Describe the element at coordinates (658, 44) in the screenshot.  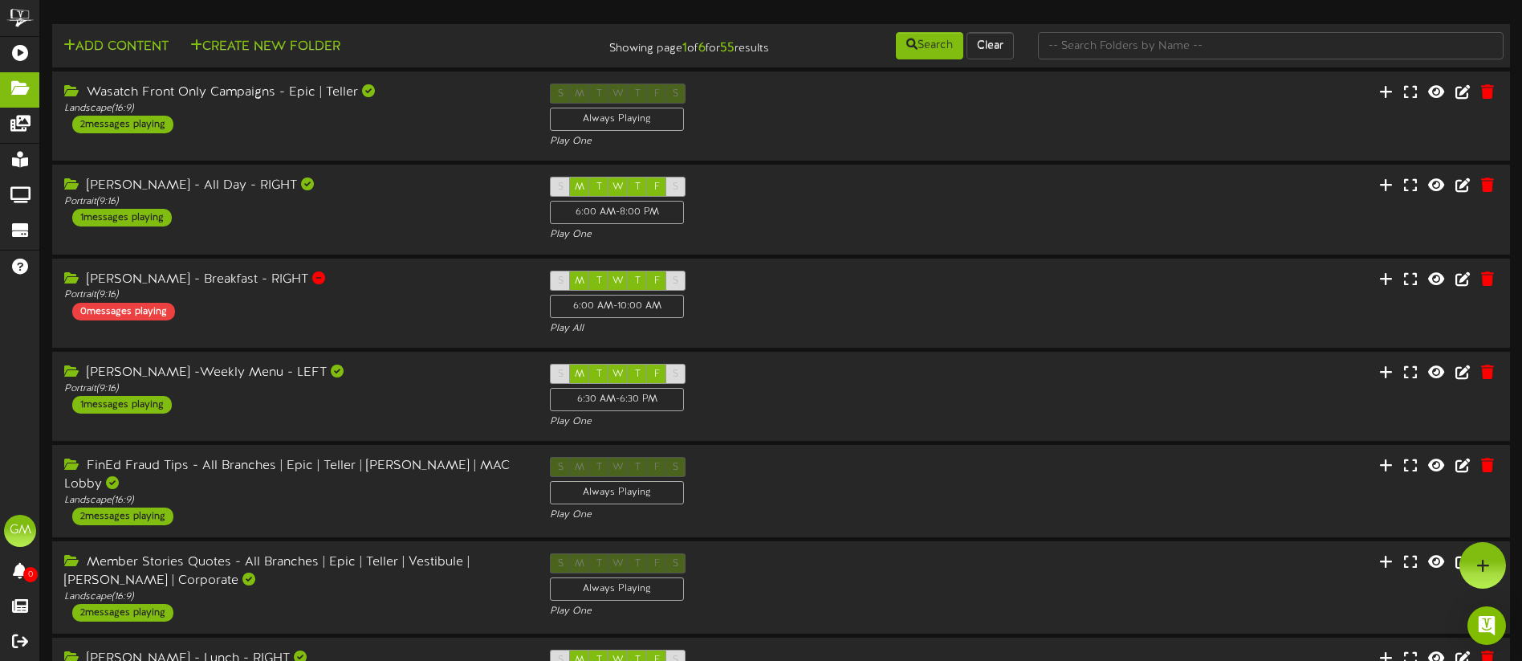
I see `div: Showing page of for results` at that location.